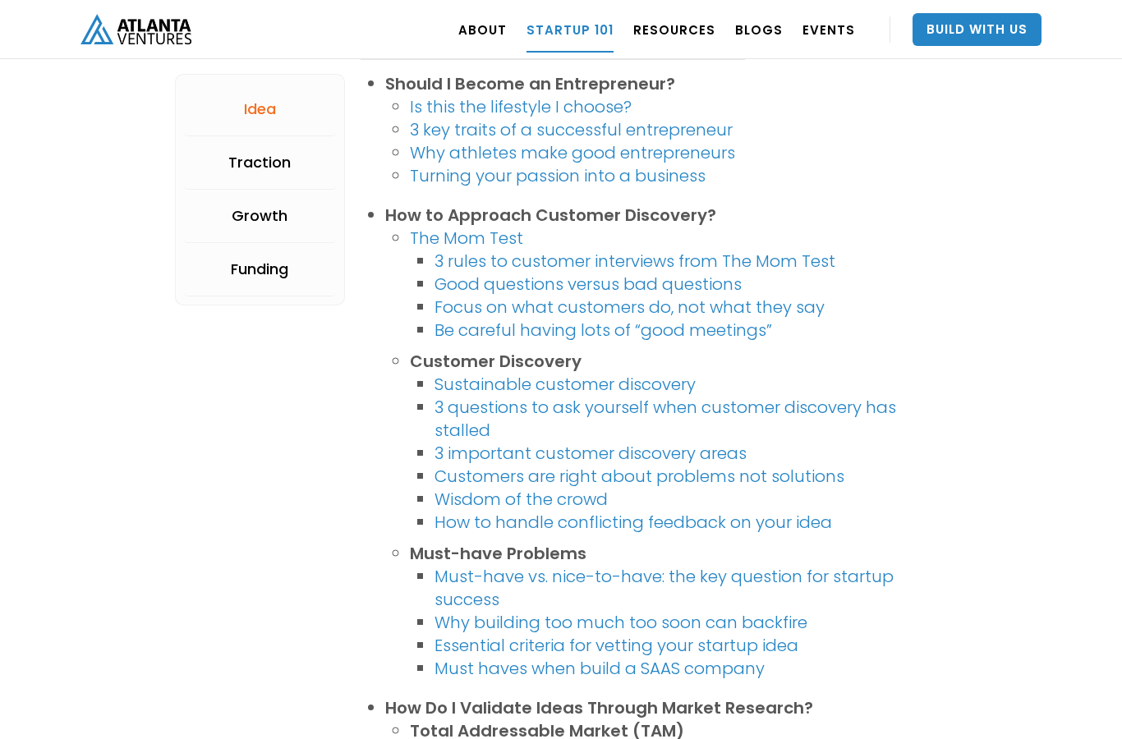  What do you see at coordinates (570, 30) in the screenshot?
I see `a: Startup 101` at bounding box center [570, 30].